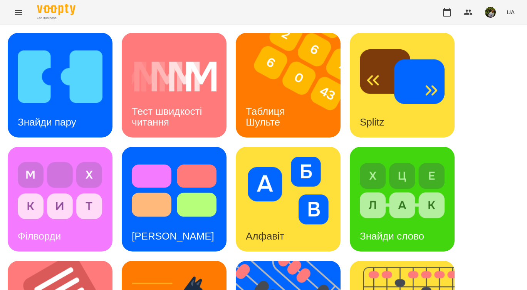 The height and width of the screenshot is (290, 527). What do you see at coordinates (510, 12) in the screenshot?
I see `span: UA` at bounding box center [510, 12].